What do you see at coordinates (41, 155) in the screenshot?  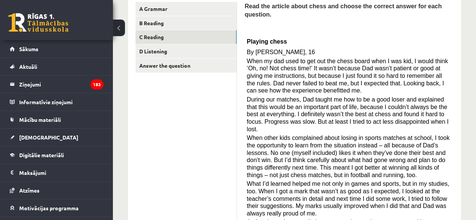 I see `span: Digitālie materiāli` at bounding box center [41, 155].